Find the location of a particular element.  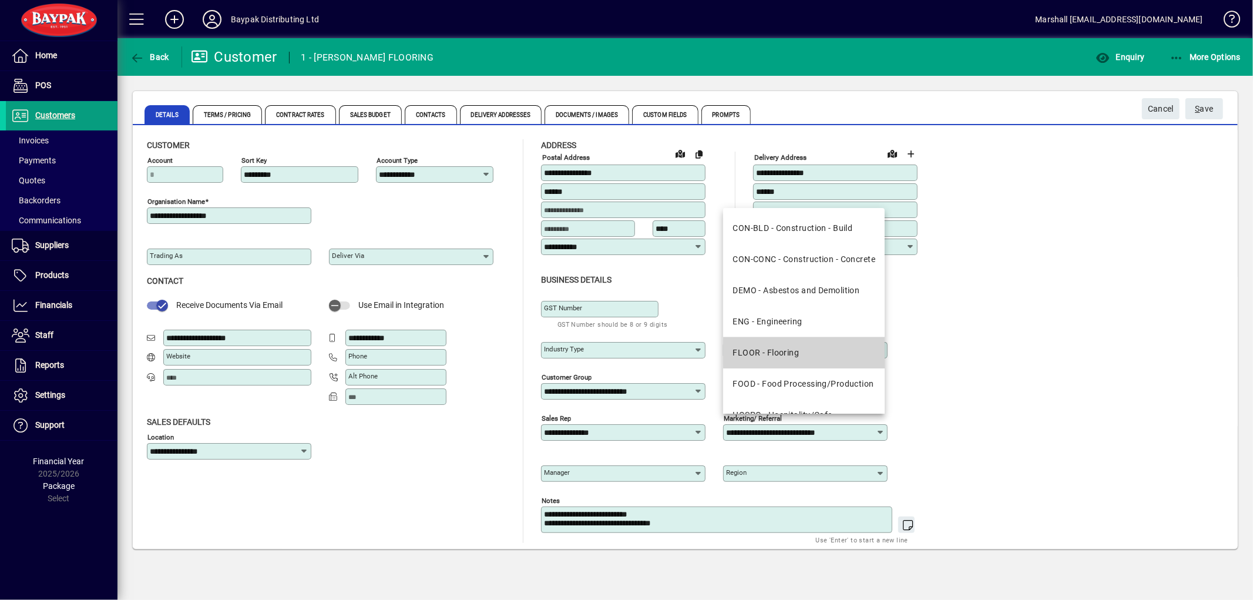

button: Copy to Delivery address is located at coordinates (699, 154).